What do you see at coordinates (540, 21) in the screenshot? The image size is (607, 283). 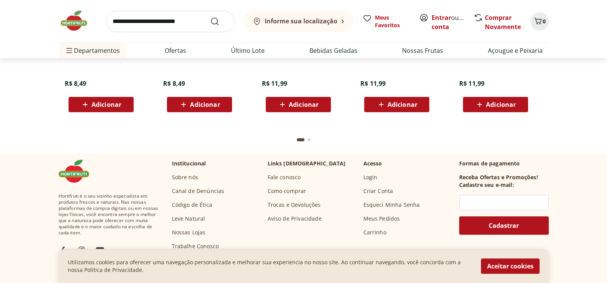 I see `button: Carrinho` at bounding box center [540, 21].